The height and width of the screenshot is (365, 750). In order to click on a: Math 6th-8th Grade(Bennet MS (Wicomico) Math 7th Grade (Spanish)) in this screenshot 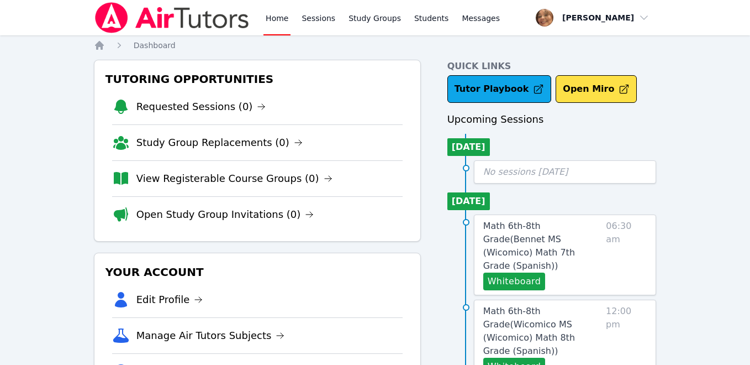, I will do `click(543, 246)`.